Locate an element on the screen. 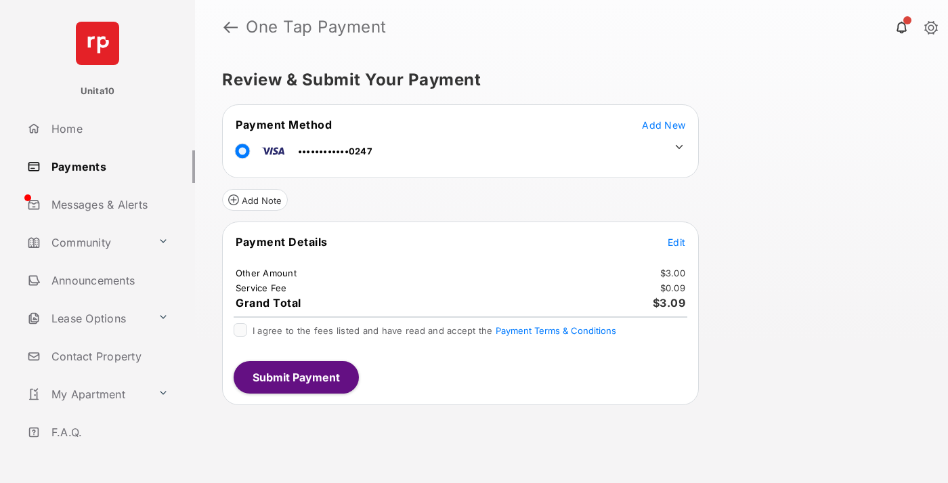  span: $3.09 is located at coordinates (669, 303).